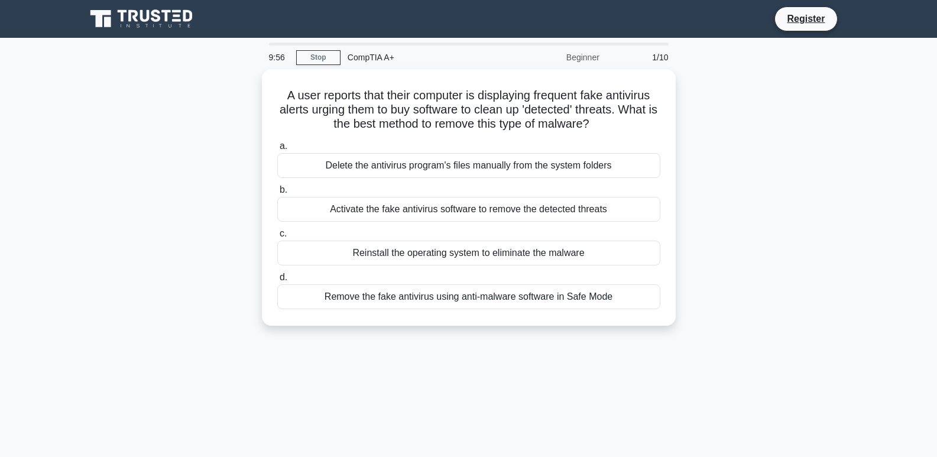 The image size is (937, 457). I want to click on span: d., so click(283, 277).